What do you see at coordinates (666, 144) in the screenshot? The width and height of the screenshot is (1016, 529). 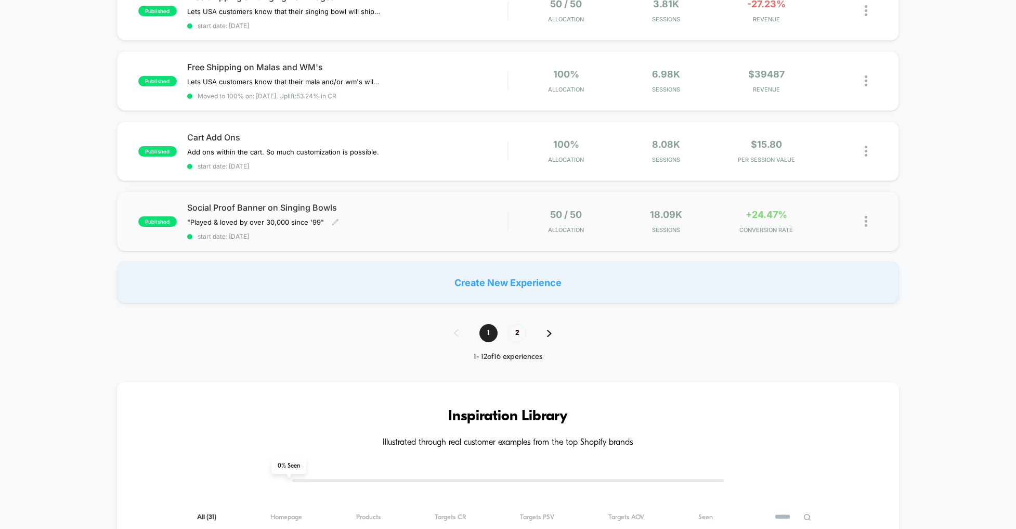 I see `span: 8.08k` at bounding box center [666, 144].